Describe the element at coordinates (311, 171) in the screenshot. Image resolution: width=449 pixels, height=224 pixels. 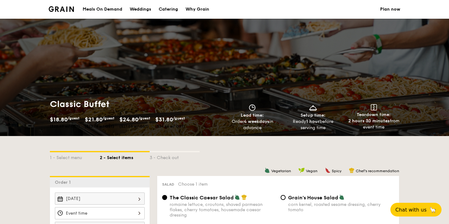
I see `span: Vegan` at that location.